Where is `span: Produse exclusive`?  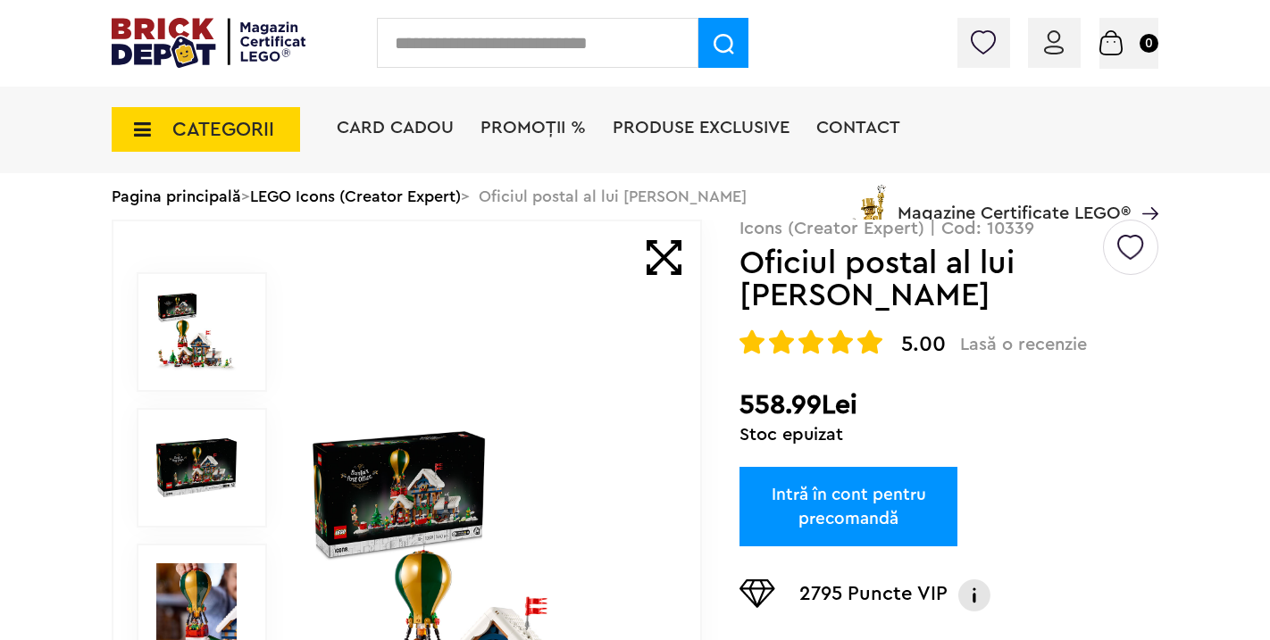
span: Produse exclusive is located at coordinates (701, 128).